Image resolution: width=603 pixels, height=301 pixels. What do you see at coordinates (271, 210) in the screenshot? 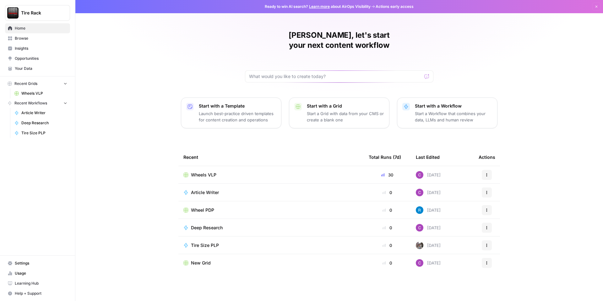
I see `a: Wheel PDP` at bounding box center [271, 210].